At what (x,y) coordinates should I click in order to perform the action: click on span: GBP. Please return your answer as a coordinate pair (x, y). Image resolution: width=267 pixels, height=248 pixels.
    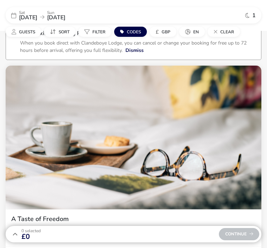
    Looking at the image, I should click on (166, 32).